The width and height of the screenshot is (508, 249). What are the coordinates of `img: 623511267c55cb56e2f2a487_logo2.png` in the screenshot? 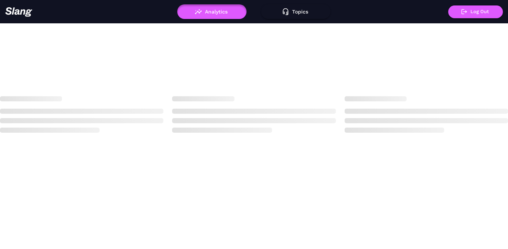 It's located at (19, 12).